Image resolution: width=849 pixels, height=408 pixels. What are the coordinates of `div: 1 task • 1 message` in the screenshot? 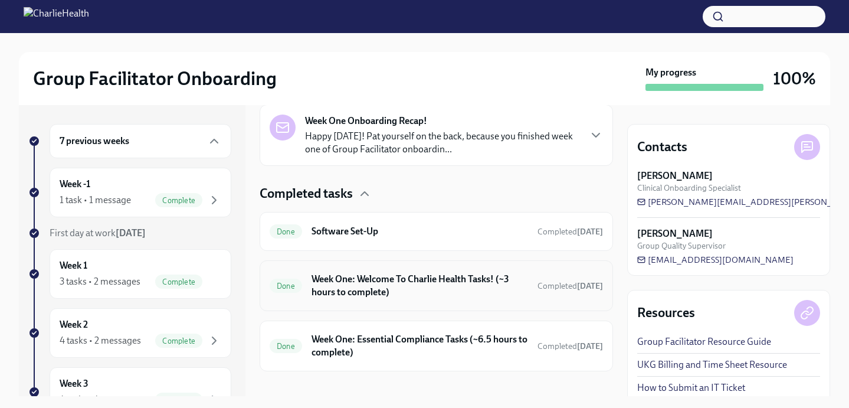 It's located at (95, 200).